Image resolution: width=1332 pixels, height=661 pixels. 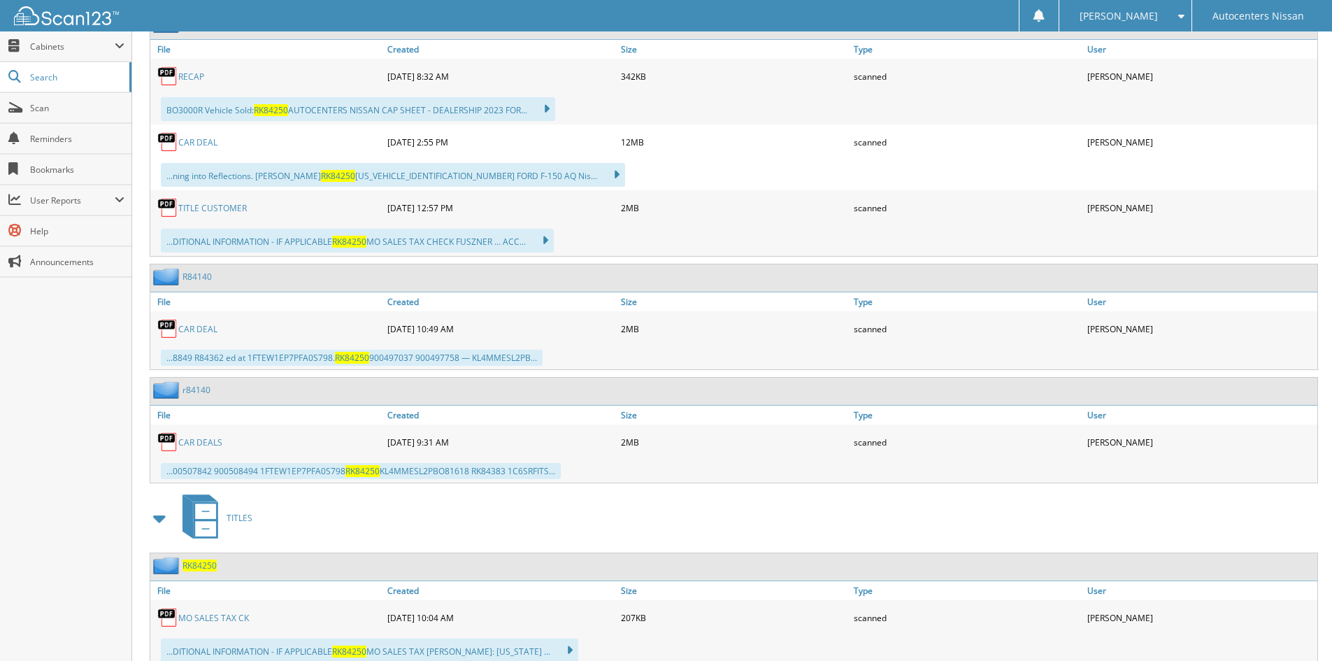 I want to click on a: r84140, so click(x=196, y=389).